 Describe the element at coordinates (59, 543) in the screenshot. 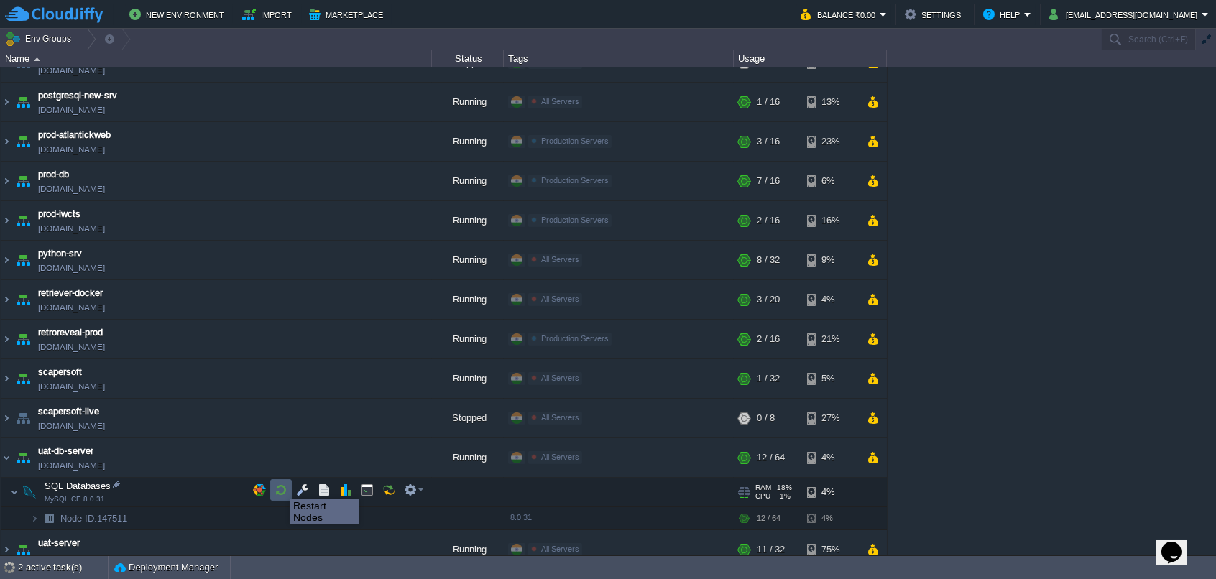

I see `span: uat-server` at that location.